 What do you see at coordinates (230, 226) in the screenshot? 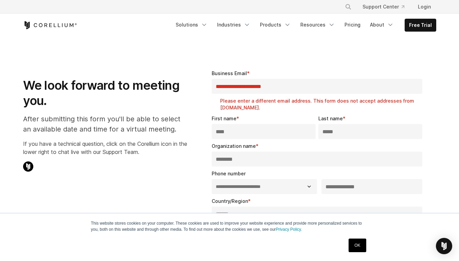
I see `p: This website stores cookies on your computer. These cookies are used to improve your website expe...` at bounding box center [230, 226].